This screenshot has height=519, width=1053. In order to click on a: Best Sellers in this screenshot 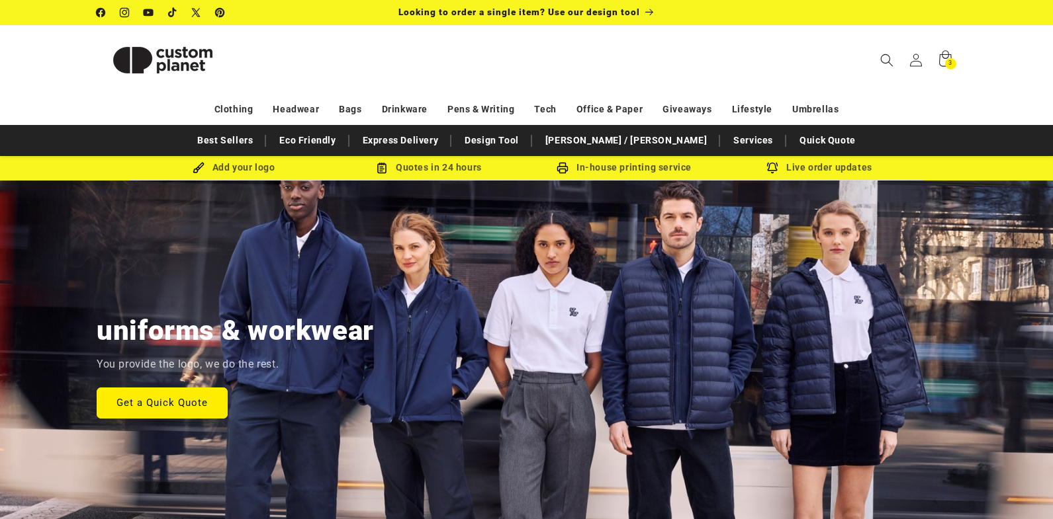, I will do `click(225, 140)`.